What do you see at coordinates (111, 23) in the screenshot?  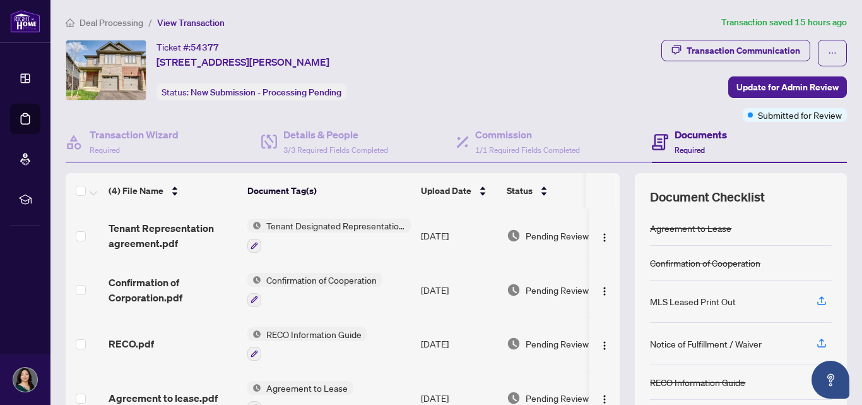 I see `span: Deal Processing` at bounding box center [111, 23].